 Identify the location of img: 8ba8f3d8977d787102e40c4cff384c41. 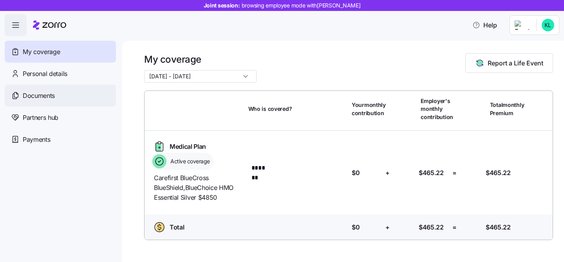
(548, 25).